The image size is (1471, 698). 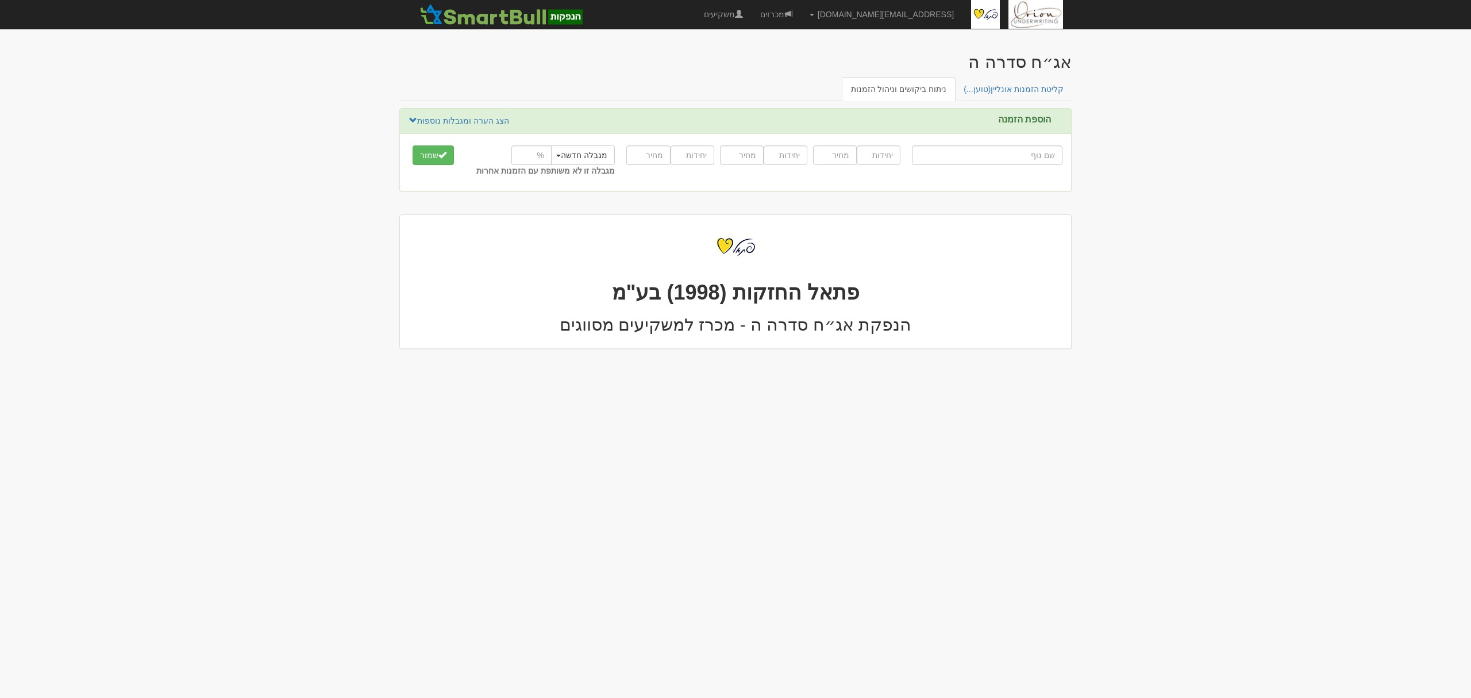 I want to click on img: SmartBull Logo, so click(x=501, y=14).